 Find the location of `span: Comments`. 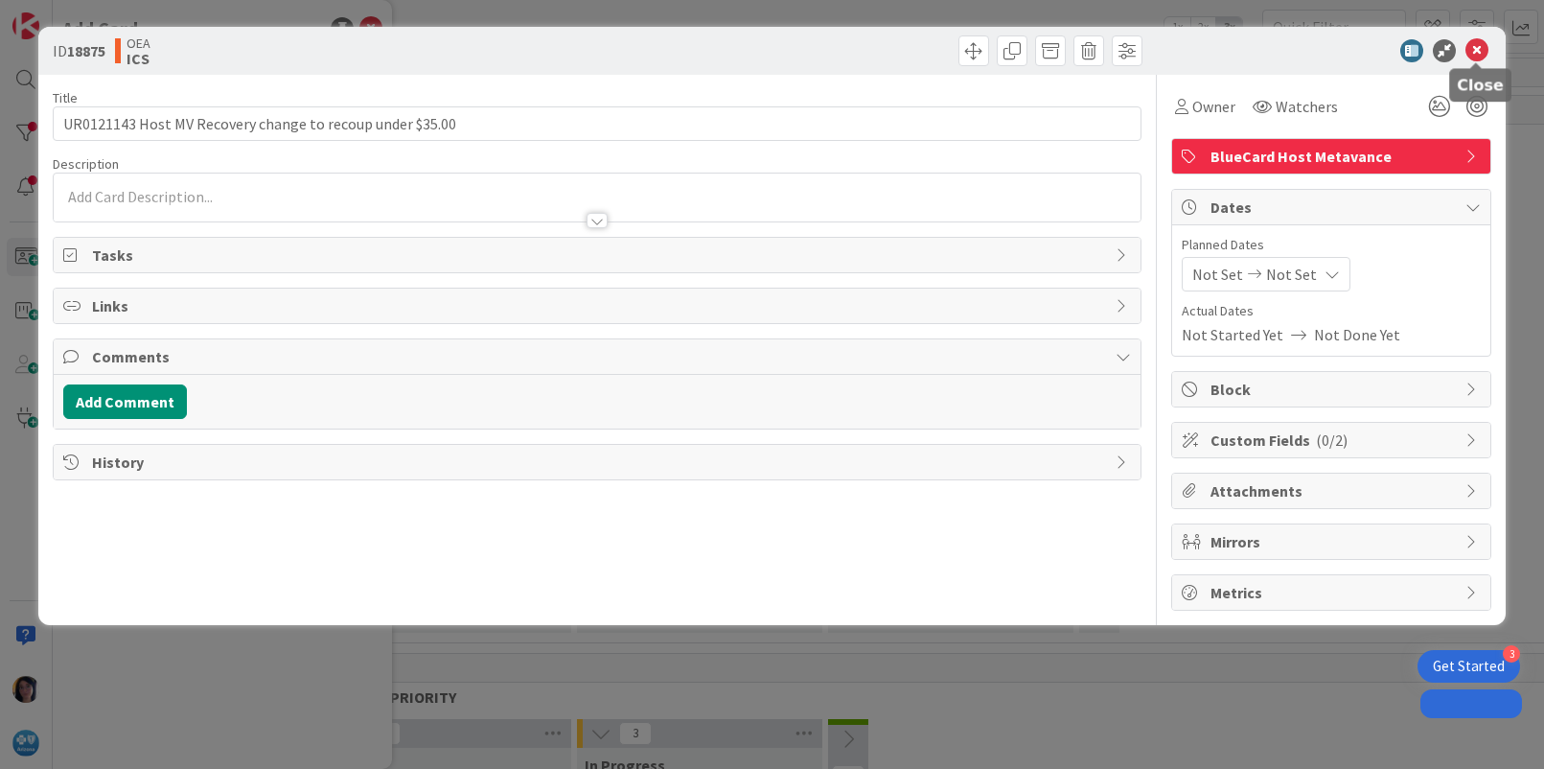

span: Comments is located at coordinates (598, 356).